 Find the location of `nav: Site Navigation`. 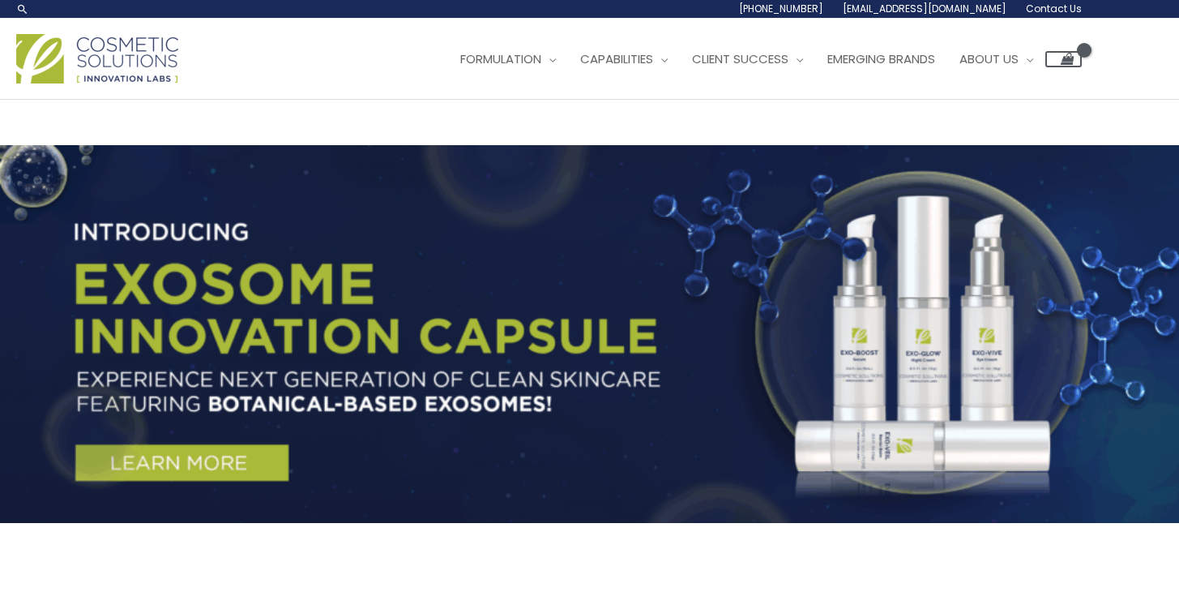

nav: Site Navigation is located at coordinates (759, 59).